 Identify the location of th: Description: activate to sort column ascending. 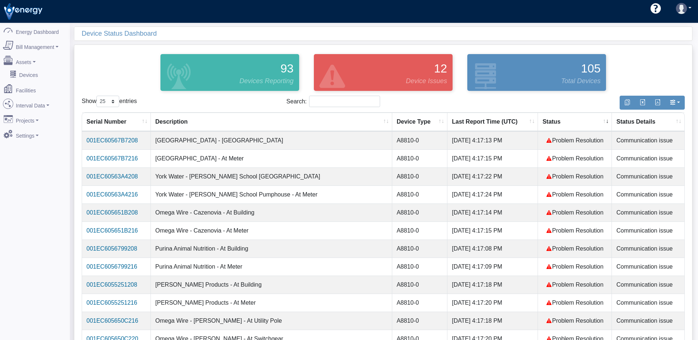
(271, 122).